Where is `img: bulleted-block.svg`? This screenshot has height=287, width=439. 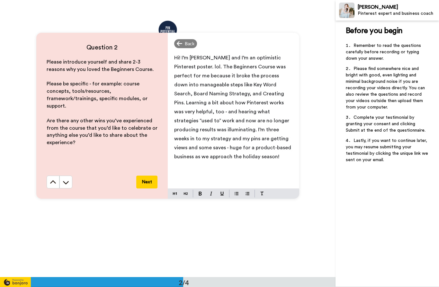 img: bulleted-block.svg is located at coordinates (237, 194).